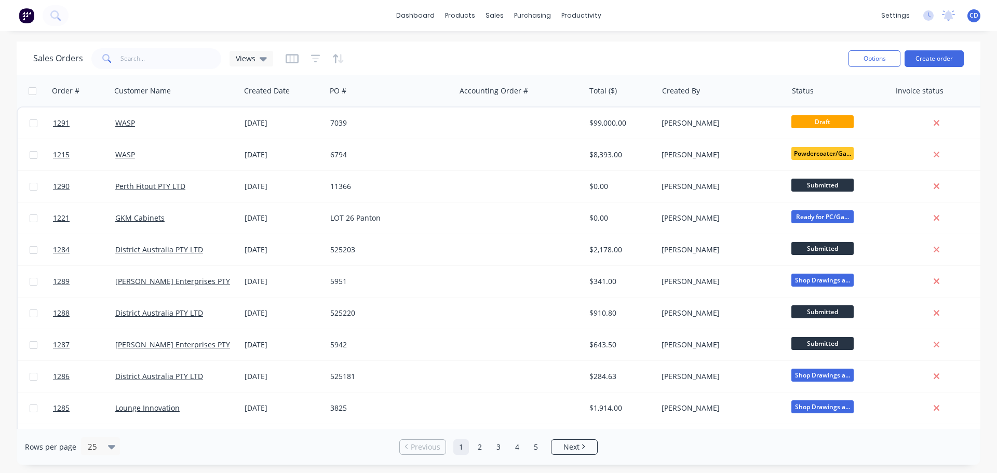 This screenshot has height=473, width=997. Describe the element at coordinates (147, 408) in the screenshot. I see `a: Lounge Innovation` at that location.